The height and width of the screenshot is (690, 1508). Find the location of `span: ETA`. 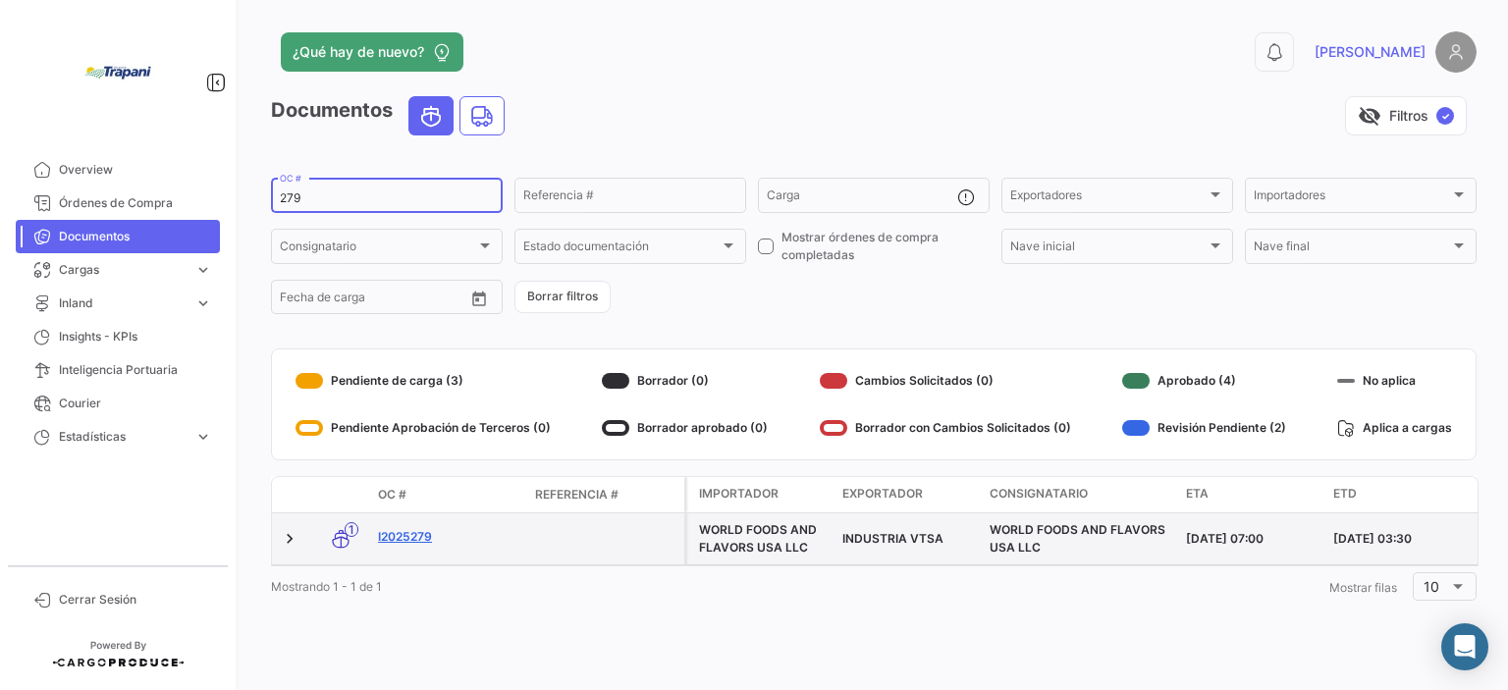

span: ETA is located at coordinates (1197, 494).